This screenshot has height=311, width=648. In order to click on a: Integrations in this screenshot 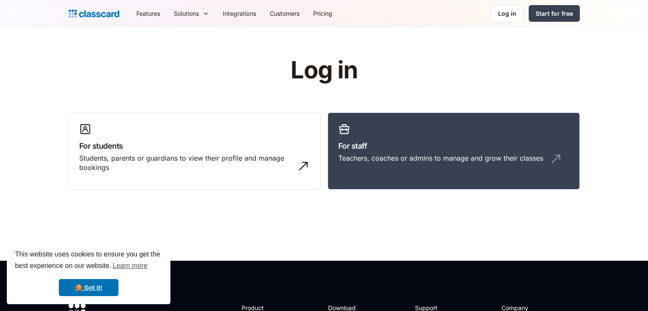, I will do `click(239, 13)`.